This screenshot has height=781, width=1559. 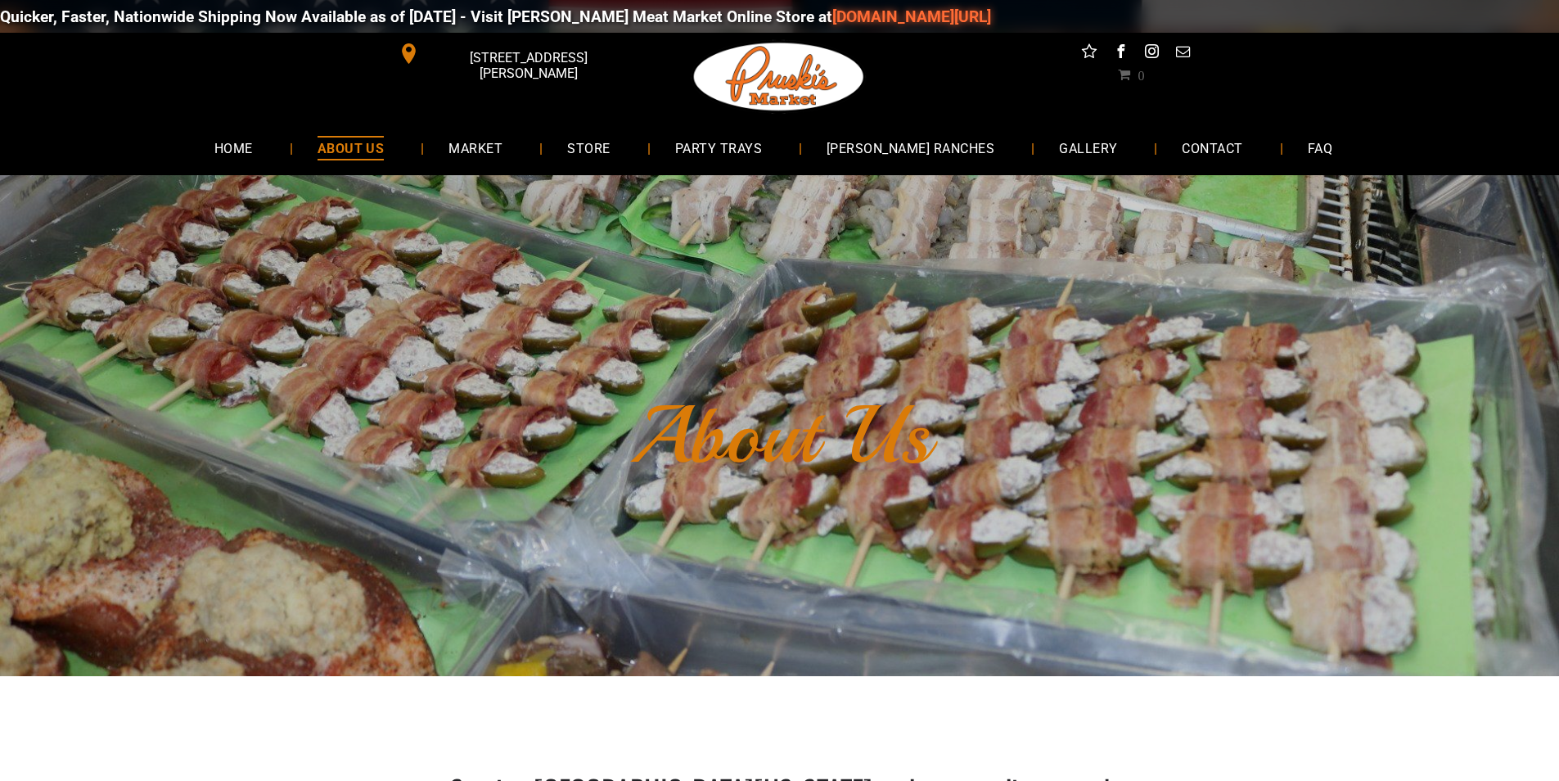 I want to click on a: email, so click(x=1182, y=53).